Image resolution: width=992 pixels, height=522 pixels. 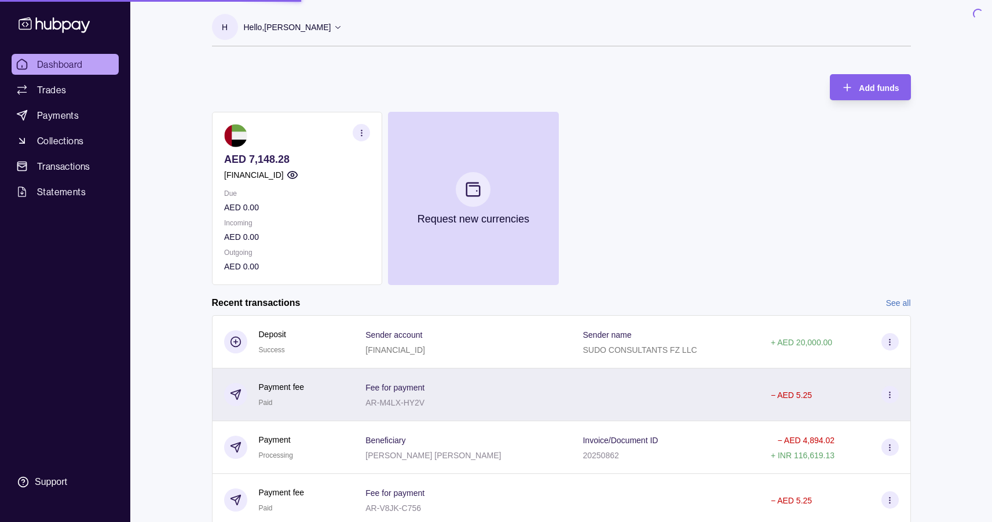 What do you see at coordinates (297, 193) in the screenshot?
I see `p: Due` at bounding box center [297, 193].